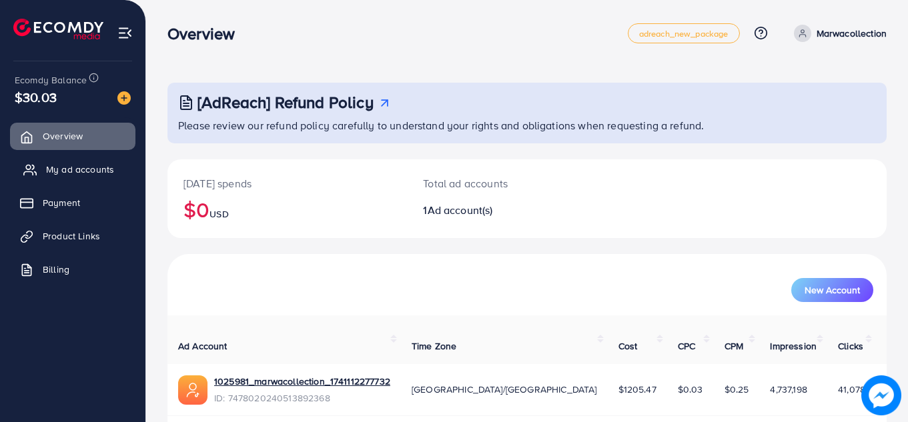  I want to click on span: ID: 7478020240513892368, so click(302, 398).